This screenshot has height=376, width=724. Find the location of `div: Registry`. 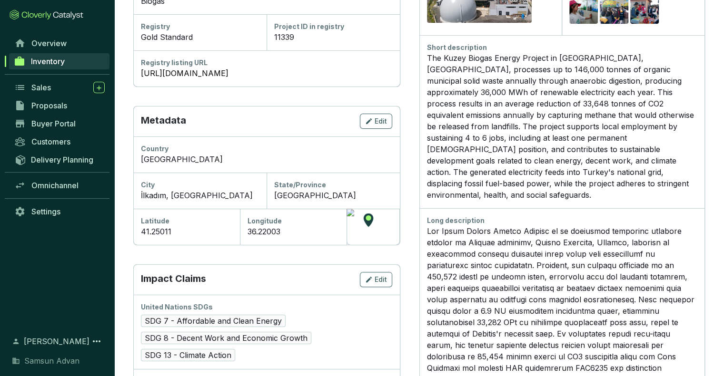

div: Registry is located at coordinates (200, 27).